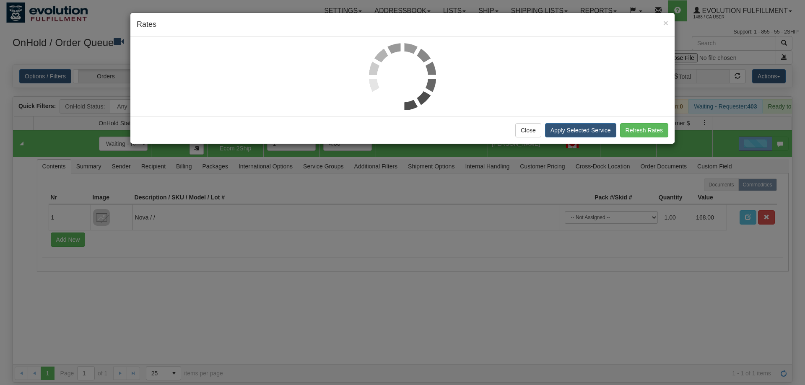 The image size is (805, 385). Describe the element at coordinates (581, 130) in the screenshot. I see `button: Apply Selected Service` at that location.